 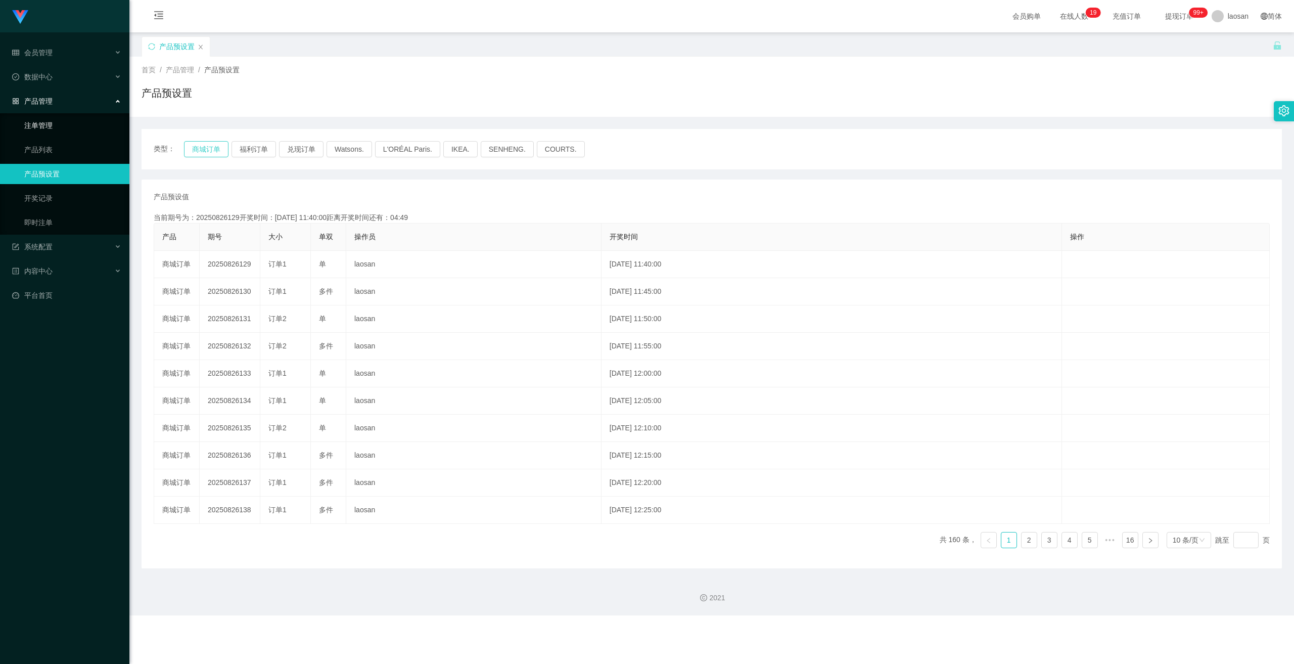 What do you see at coordinates (16, 53) in the screenshot?
I see `i: 图标: table` at bounding box center [16, 53].